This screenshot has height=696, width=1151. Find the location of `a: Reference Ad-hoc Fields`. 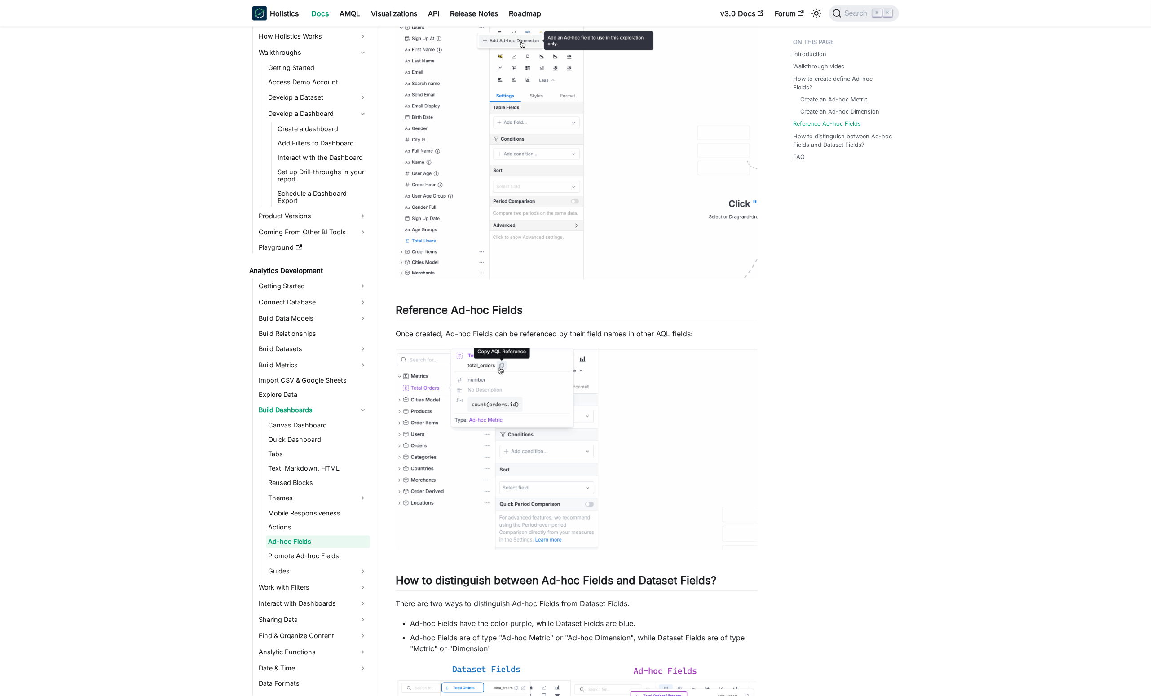

a: Reference Ad-hoc Fields is located at coordinates (827, 124).